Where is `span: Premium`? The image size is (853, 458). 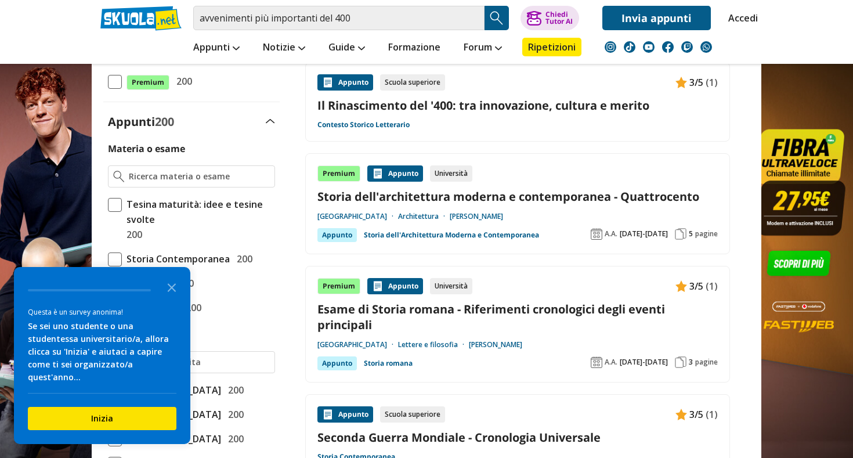 span: Premium is located at coordinates (148, 82).